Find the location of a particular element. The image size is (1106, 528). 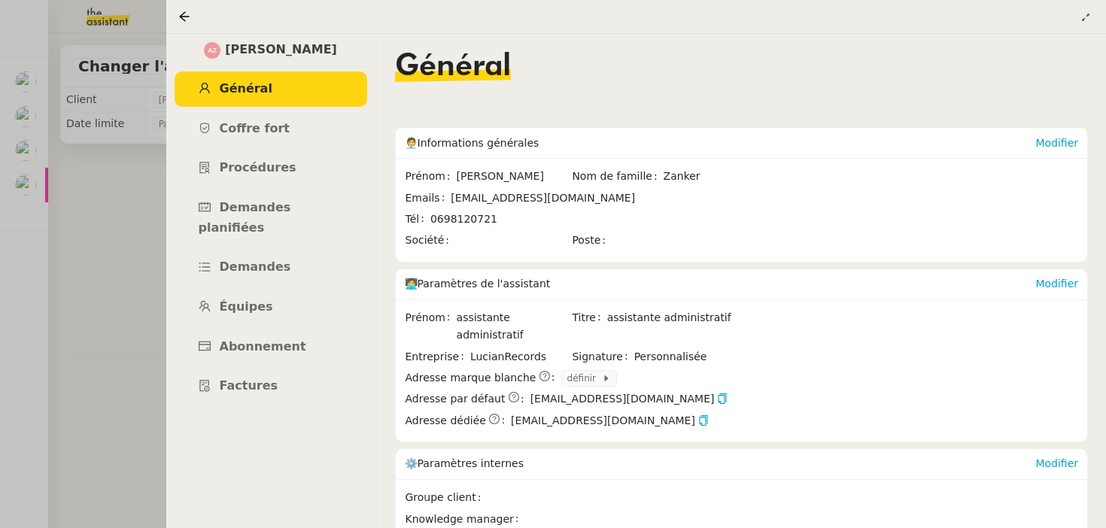

span: Emails is located at coordinates (428, 198).